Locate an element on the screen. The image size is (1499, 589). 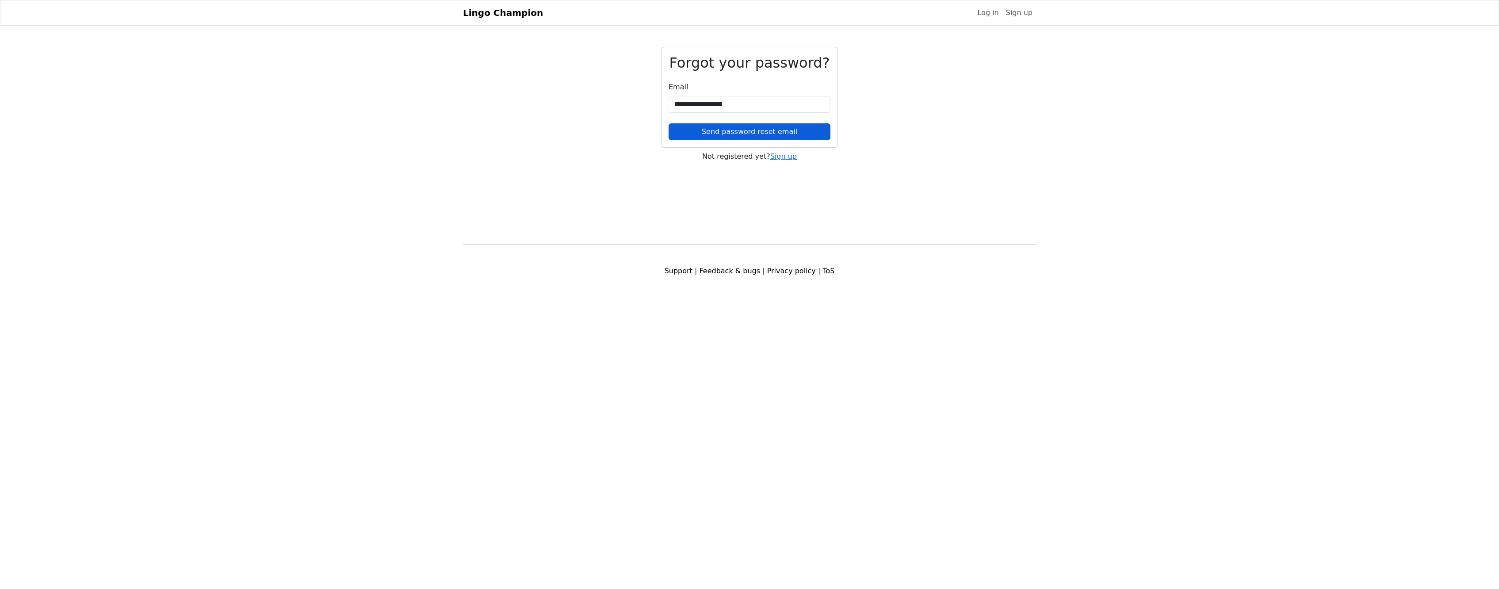
button: Send password reset email is located at coordinates (749, 132).